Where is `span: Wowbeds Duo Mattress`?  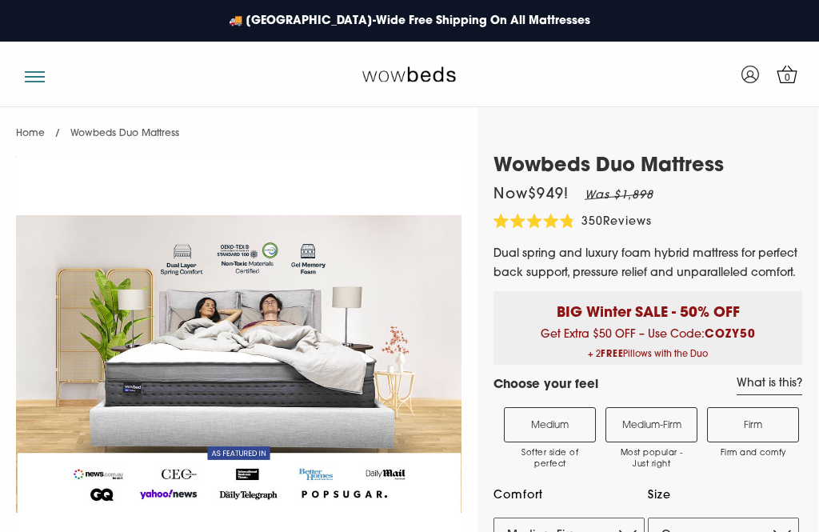
span: Wowbeds Duo Mattress is located at coordinates (125, 133).